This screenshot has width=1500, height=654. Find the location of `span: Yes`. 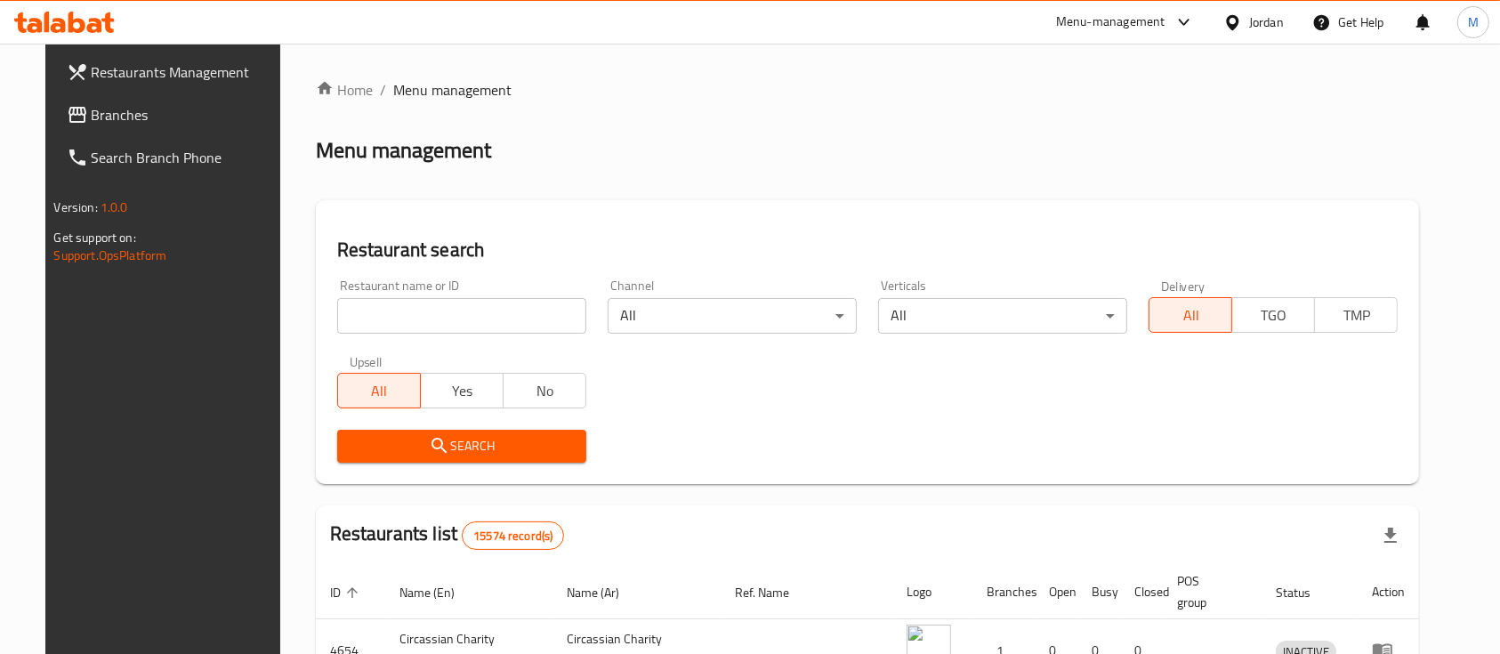

span: Yes is located at coordinates (462, 391).